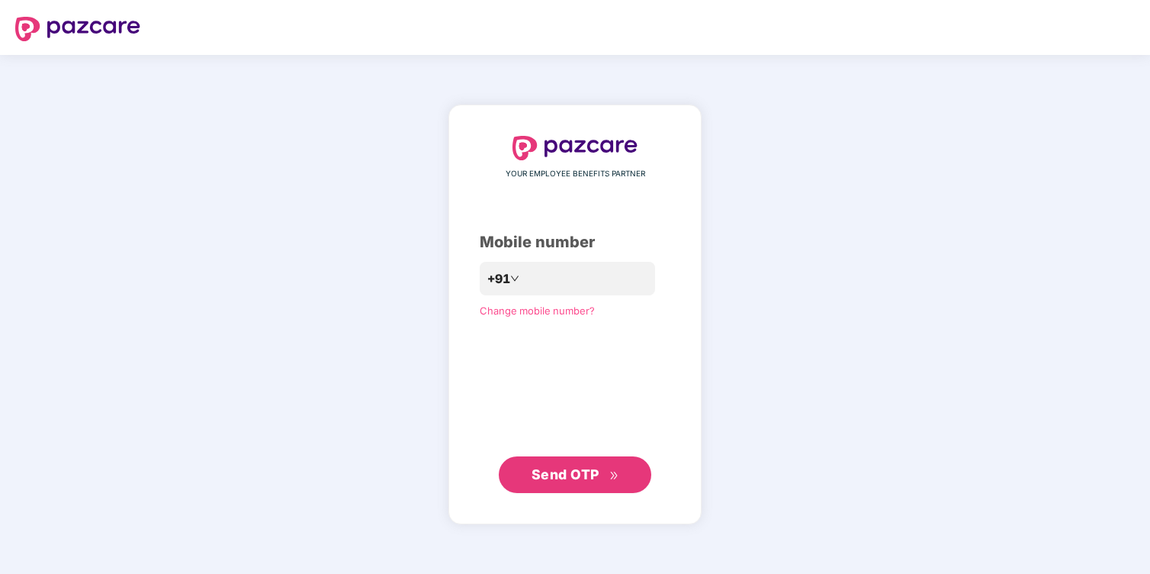 The image size is (1150, 574). Describe the element at coordinates (575, 474) in the screenshot. I see `button: Send OTPdouble-right` at that location.